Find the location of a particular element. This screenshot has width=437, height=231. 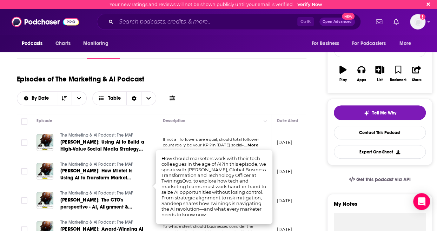

span: Ctrl K is located at coordinates (305, 22).